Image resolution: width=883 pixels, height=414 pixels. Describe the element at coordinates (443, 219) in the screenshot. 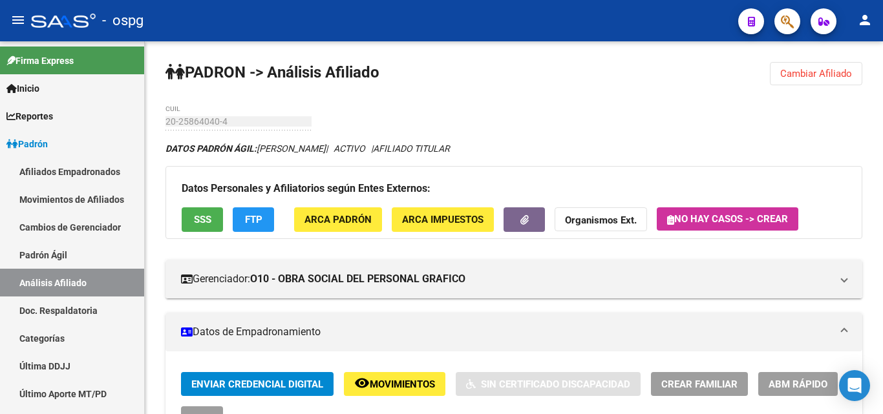

I see `button: ARCA Impuestos` at that location.